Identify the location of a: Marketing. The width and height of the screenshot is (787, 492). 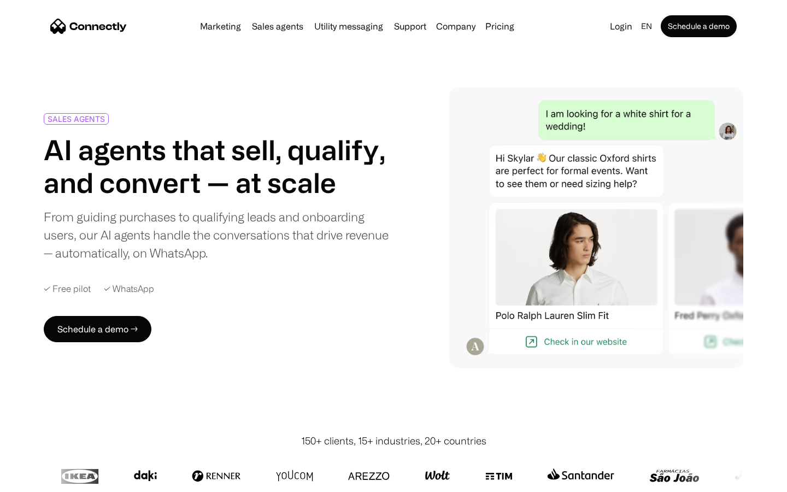
(220, 26).